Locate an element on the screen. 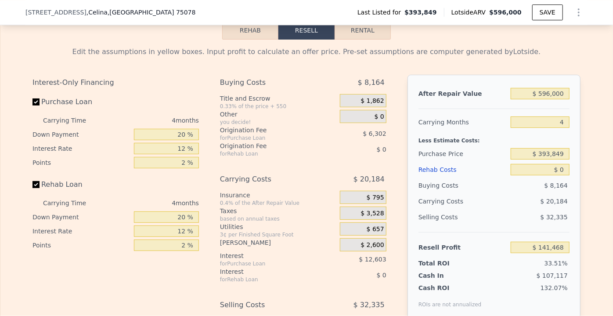 The height and width of the screenshot is (316, 613). span: $ 107,117 is located at coordinates (552, 275).